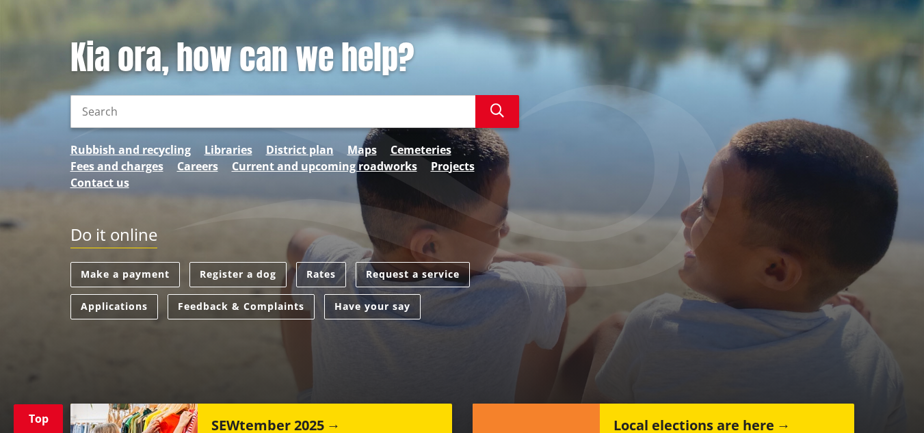  What do you see at coordinates (117, 166) in the screenshot?
I see `a: Fees and charges` at bounding box center [117, 166].